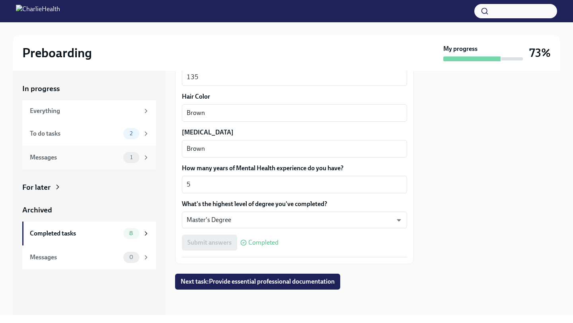  Describe the element at coordinates (257, 282) in the screenshot. I see `a: Next task:Provide essential professional documentation` at that location.